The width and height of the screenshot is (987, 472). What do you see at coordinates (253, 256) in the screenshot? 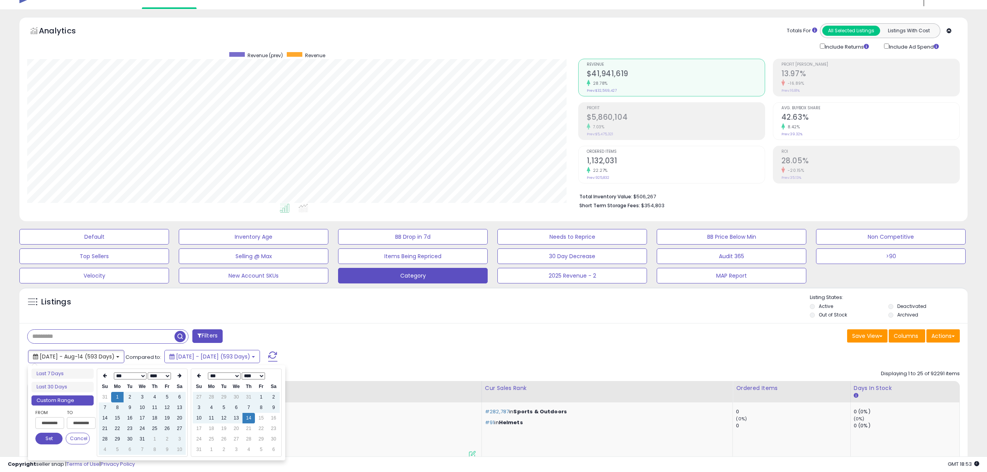
I see `button: Selling @ Max` at bounding box center [253, 256].